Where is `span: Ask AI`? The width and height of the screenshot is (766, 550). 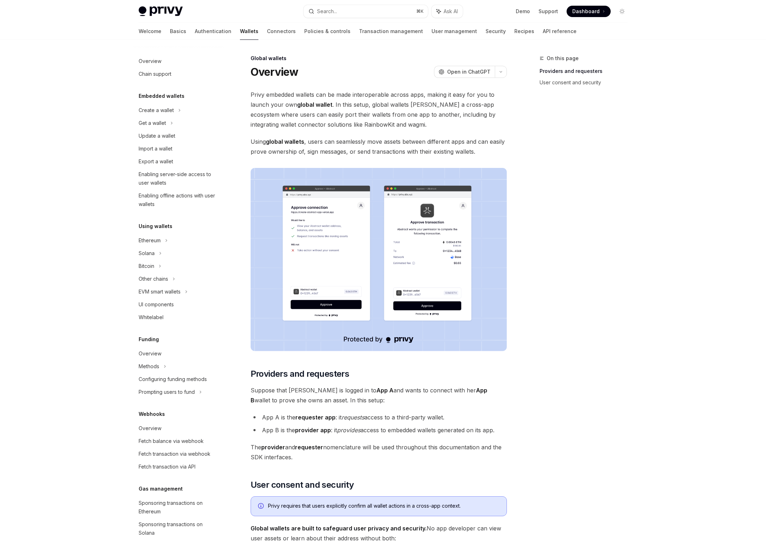
span: Ask AI is located at coordinates (451, 11).